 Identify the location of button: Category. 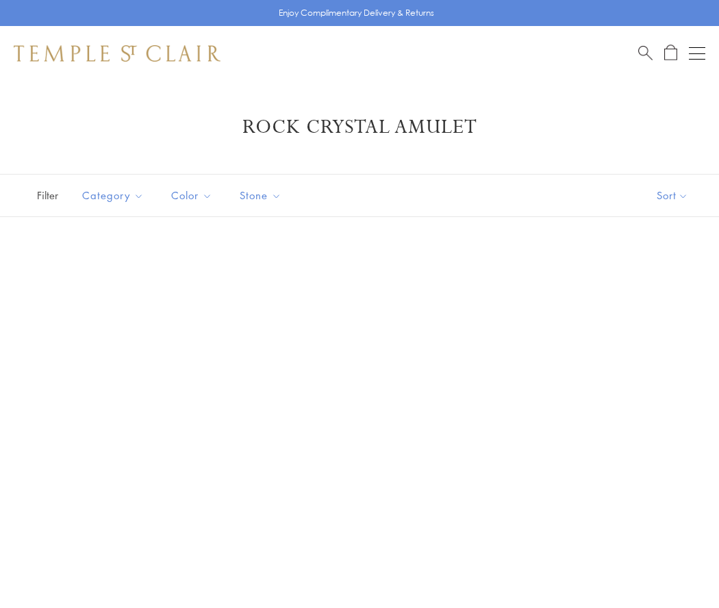
(113, 195).